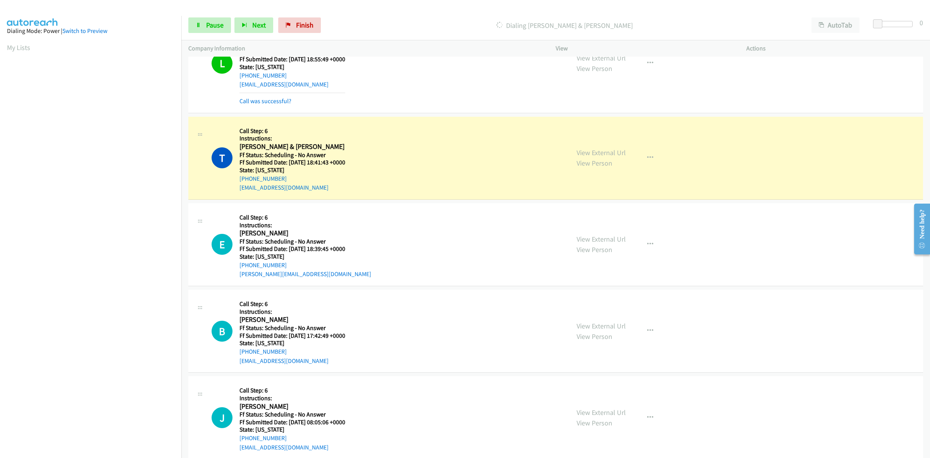  Describe the element at coordinates (85, 31) in the screenshot. I see `a: Switch to Preview` at that location.